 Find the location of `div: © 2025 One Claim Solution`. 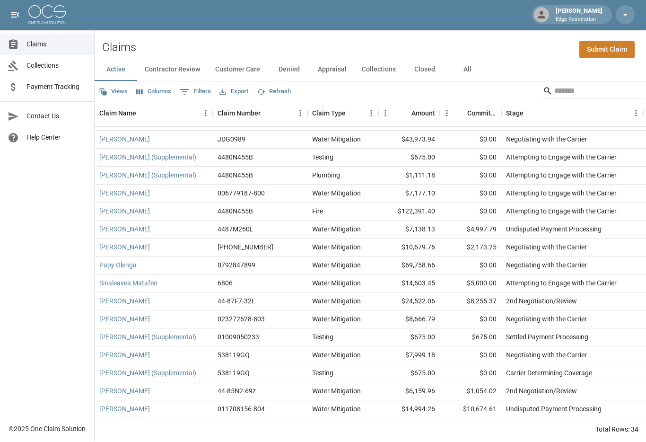

div: © 2025 One Claim Solution is located at coordinates (47, 429).